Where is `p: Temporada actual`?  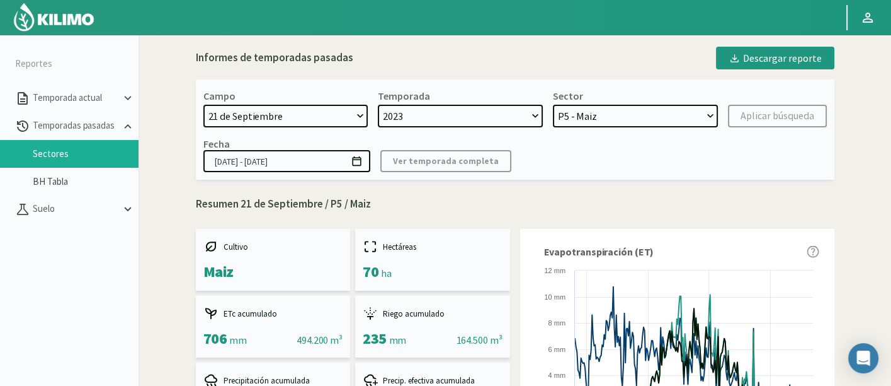
p: Temporada actual is located at coordinates (76, 98).